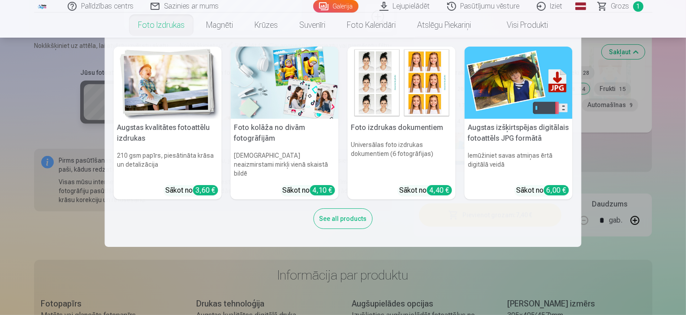  I want to click on div: 6,00 €, so click(556, 190).